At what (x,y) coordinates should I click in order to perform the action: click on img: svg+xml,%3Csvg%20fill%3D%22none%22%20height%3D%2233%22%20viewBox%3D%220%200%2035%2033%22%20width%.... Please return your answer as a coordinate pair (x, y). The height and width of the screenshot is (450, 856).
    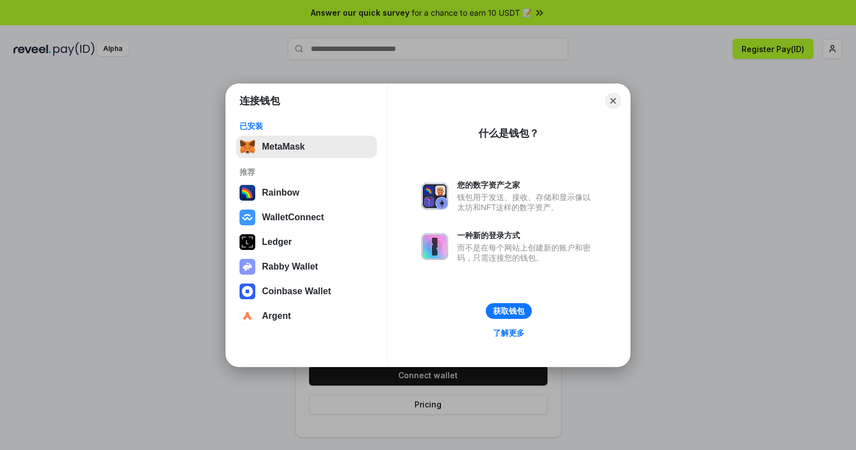
    Looking at the image, I should click on (247, 147).